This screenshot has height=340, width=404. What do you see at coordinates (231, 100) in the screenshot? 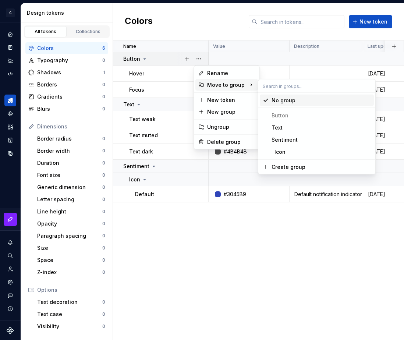
I see `div: New token` at bounding box center [231, 100].